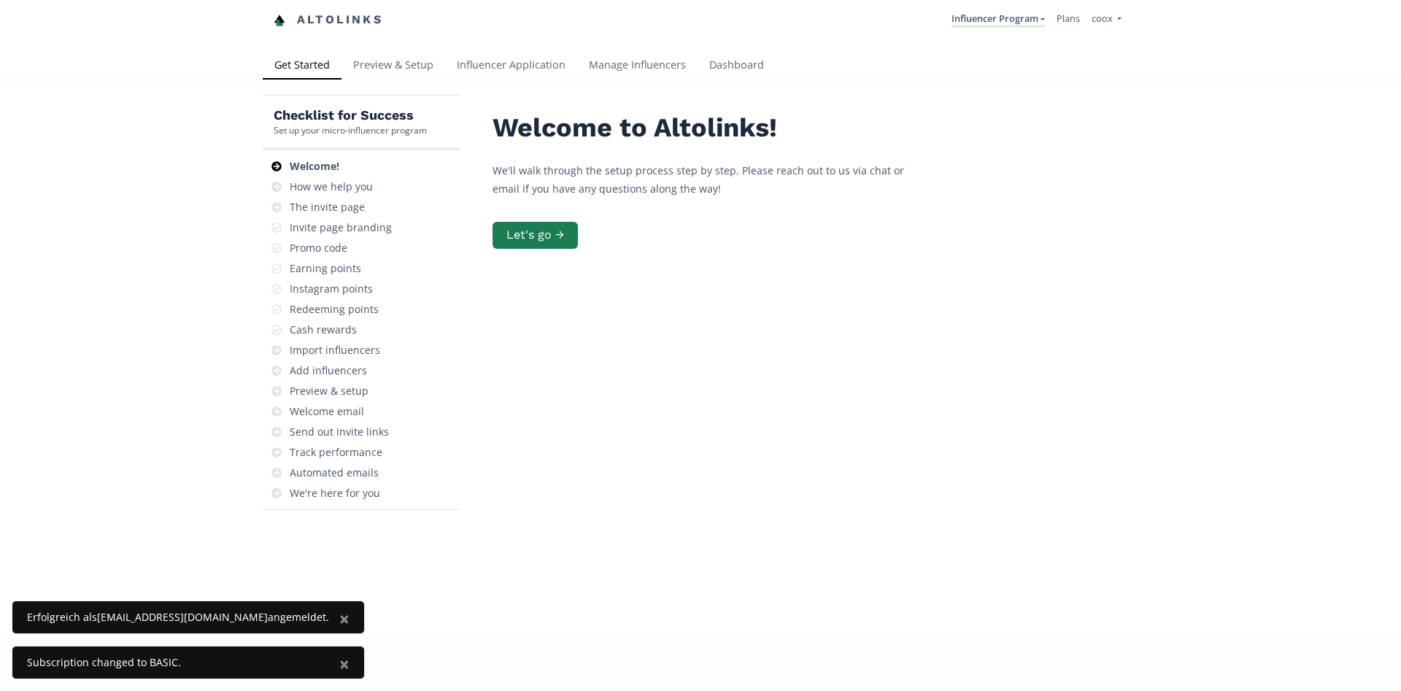 This screenshot has height=691, width=1401. Describe the element at coordinates (712, 128) in the screenshot. I see `h2: Welcome to Altolinks!` at that location.